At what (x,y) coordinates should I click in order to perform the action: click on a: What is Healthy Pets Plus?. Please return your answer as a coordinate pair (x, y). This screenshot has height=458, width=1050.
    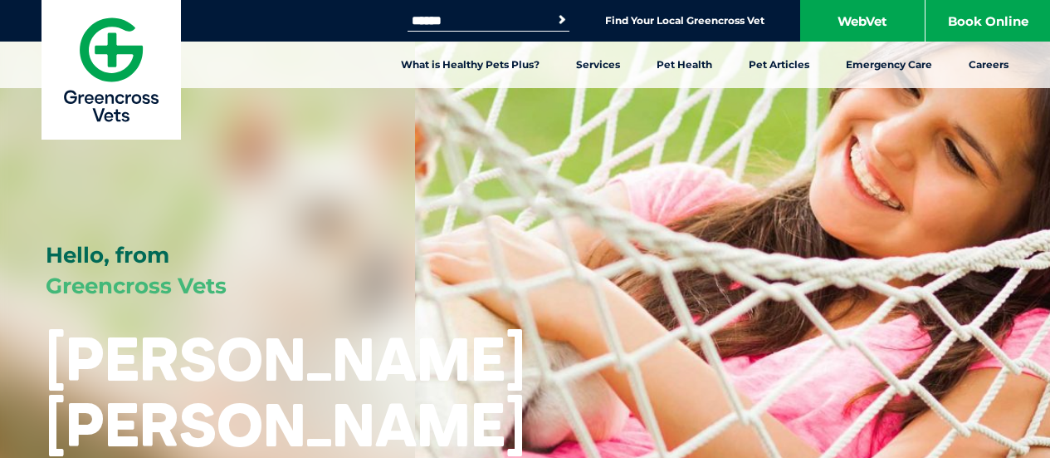
    Looking at the image, I should click on (470, 65).